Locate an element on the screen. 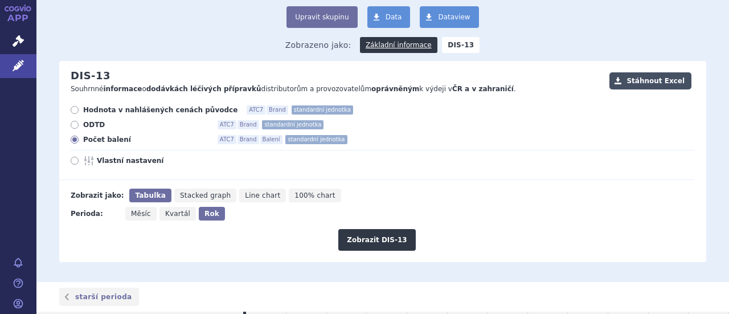 This screenshot has height=314, width=729. span: Rok is located at coordinates (212, 214).